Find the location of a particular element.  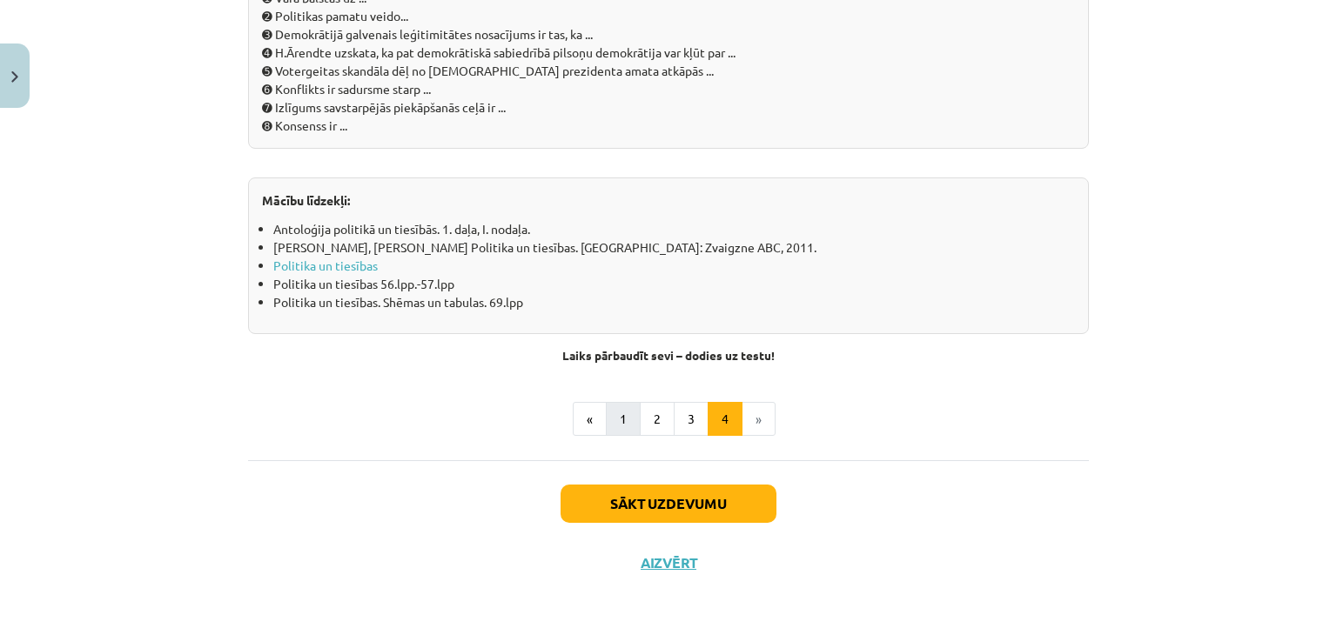

button: Aizvērt is located at coordinates (668, 563).